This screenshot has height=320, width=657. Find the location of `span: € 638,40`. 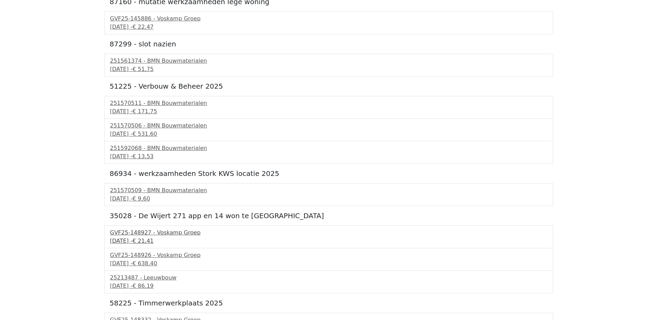

span: € 638,40 is located at coordinates (144, 263).